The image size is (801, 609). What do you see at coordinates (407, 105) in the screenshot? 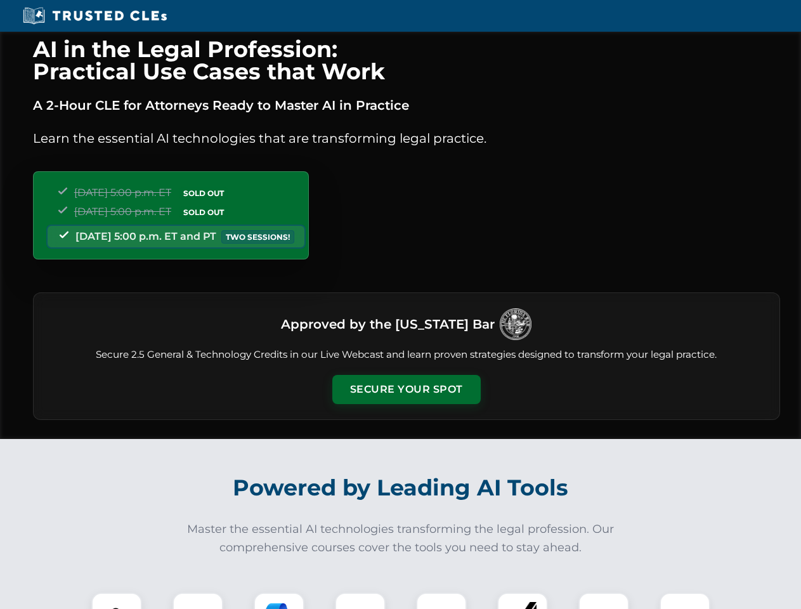
I see `p: A 2-Hour CLE for Attorneys Ready to Master AI in Practice` at bounding box center [407, 105].